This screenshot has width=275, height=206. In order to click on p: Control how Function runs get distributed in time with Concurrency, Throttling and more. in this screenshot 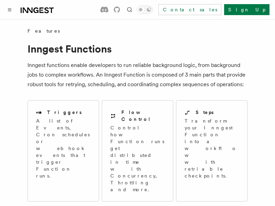, I will do `click(137, 159)`.